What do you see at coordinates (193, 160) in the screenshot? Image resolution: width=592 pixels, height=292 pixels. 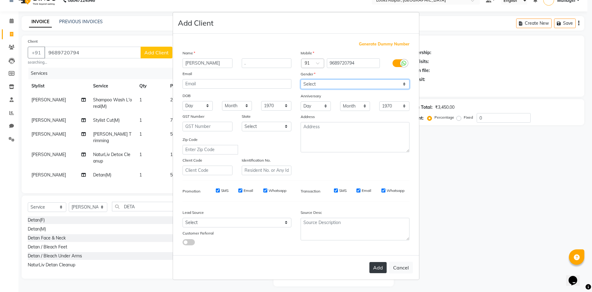 I see `label: Client Code` at bounding box center [193, 160].